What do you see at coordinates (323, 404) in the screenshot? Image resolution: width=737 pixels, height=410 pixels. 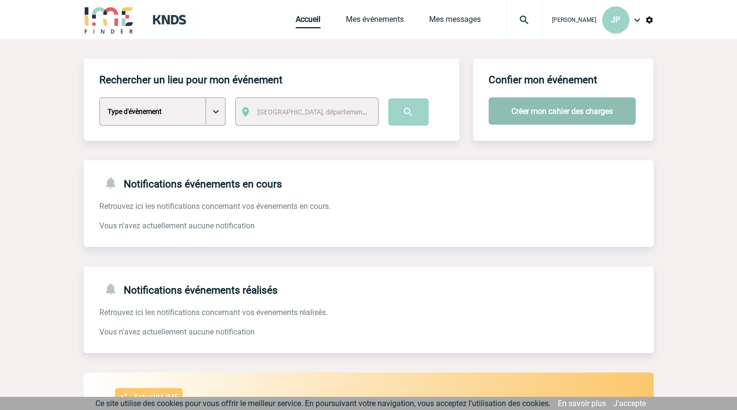 I see `span: Ce site utilise des cookies pour vous offrir le meilleur service. En poursuivant votre navigation...` at bounding box center [323, 404].